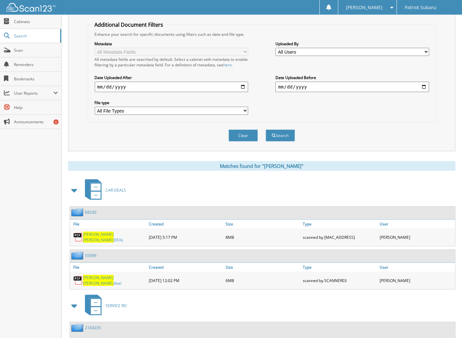  What do you see at coordinates (352, 87) in the screenshot?
I see `input: end` at bounding box center [352, 87].